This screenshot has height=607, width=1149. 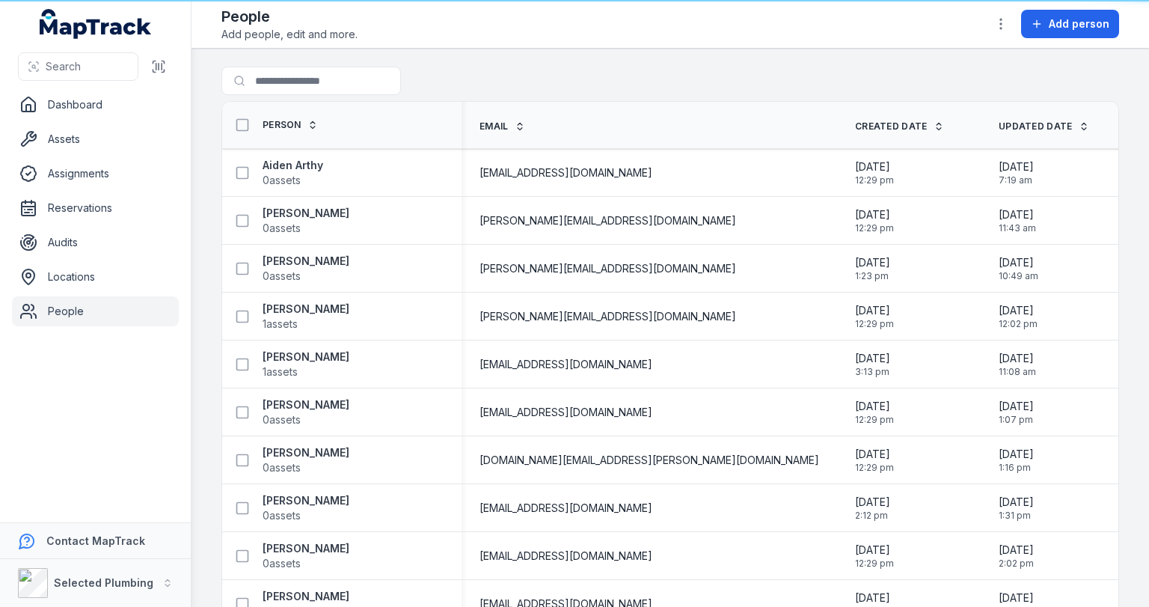 I want to click on span: 7:19 am, so click(x=1016, y=180).